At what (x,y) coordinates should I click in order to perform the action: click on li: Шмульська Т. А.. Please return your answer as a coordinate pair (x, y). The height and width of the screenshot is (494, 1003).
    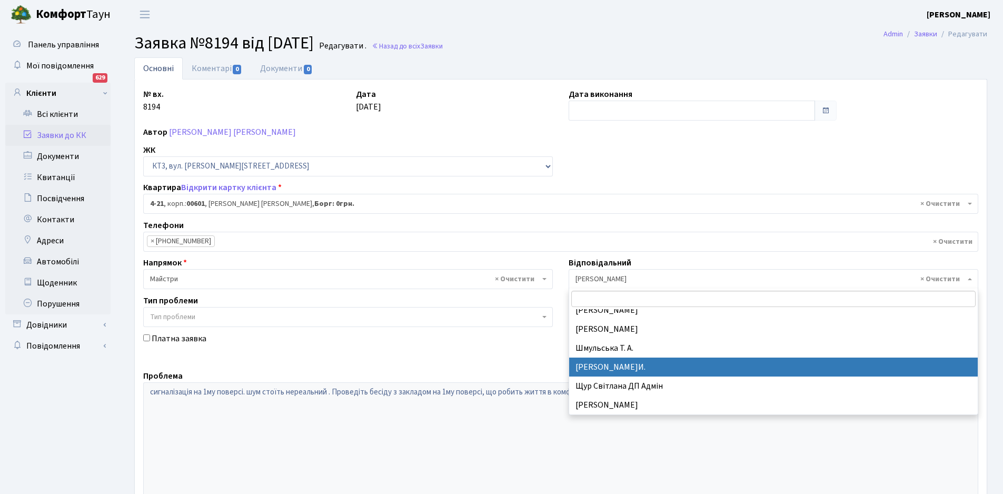
    Looking at the image, I should click on (774, 348).